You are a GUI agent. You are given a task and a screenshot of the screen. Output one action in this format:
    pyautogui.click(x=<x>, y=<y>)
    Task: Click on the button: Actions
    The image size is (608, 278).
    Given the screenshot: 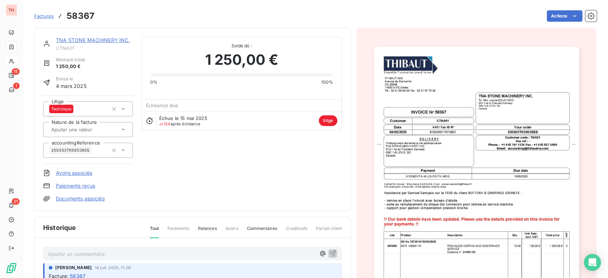 What is the action you would take?
    pyautogui.click(x=565, y=16)
    